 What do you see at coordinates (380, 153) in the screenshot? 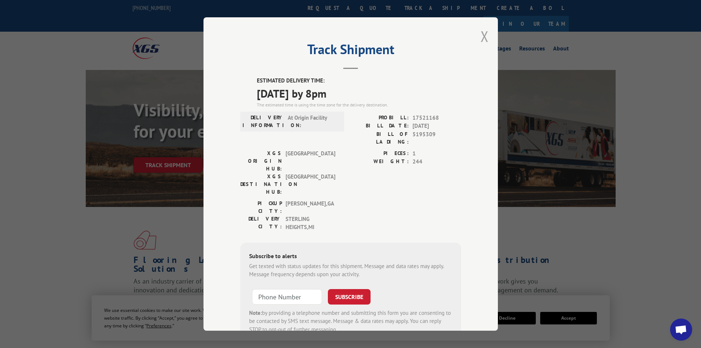
I see `label: PIECES:` at bounding box center [380, 153].